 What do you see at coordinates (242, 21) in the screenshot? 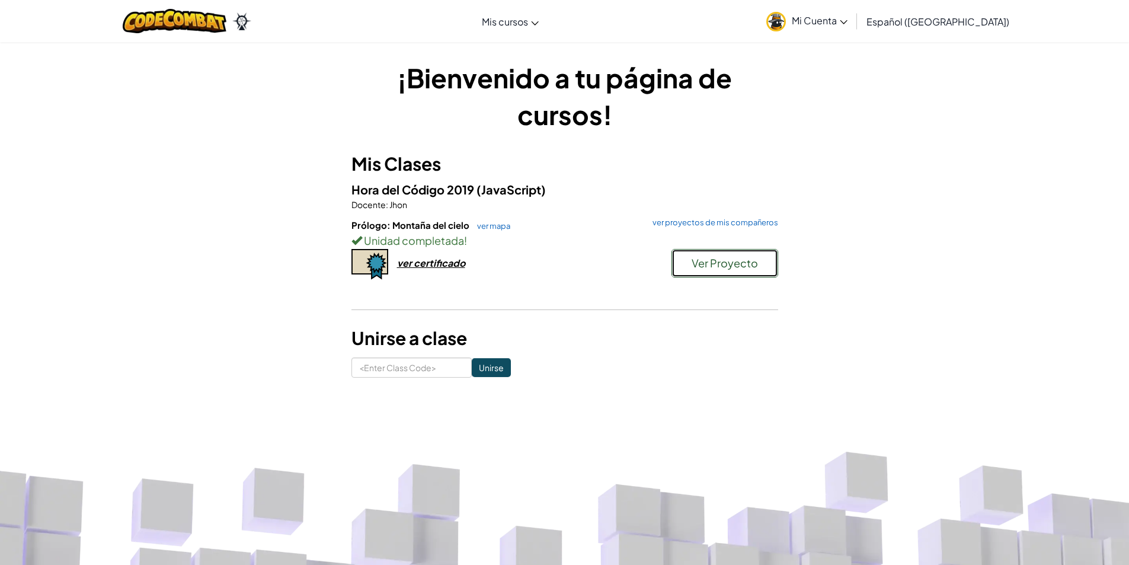
I see `img: Ozaria` at bounding box center [242, 21].